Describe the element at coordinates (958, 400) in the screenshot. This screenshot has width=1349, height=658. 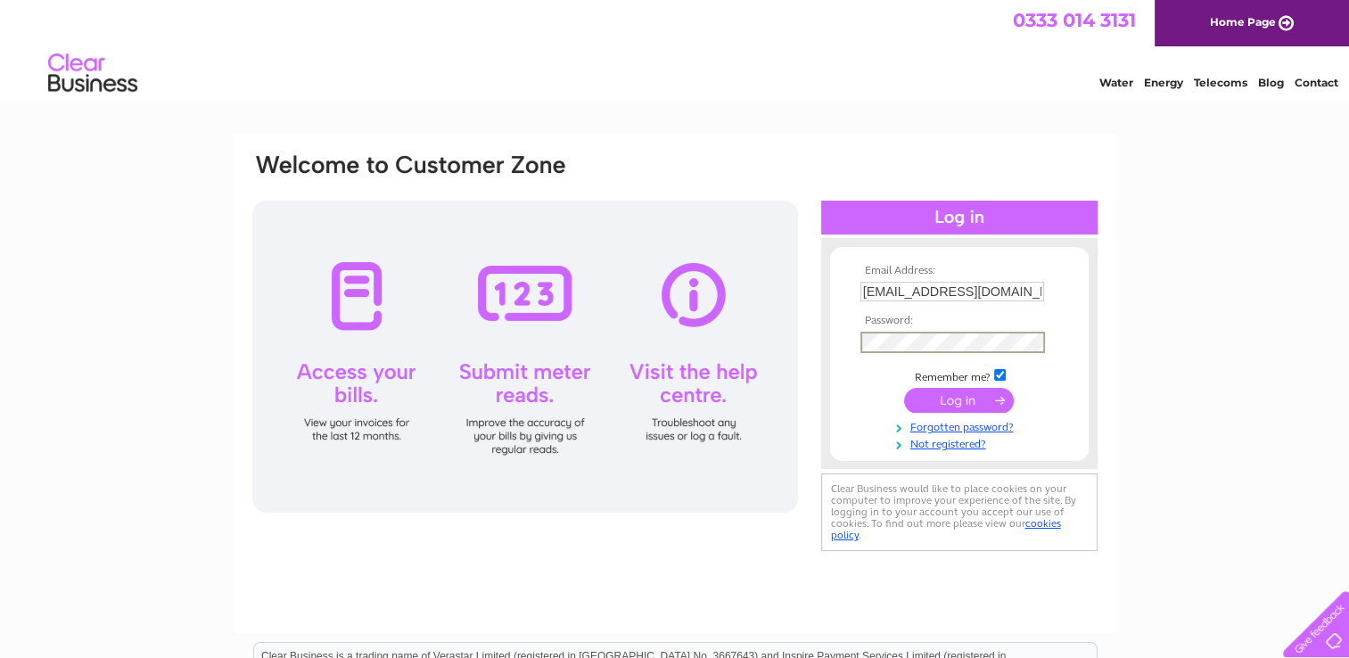
I see `input: Submit` at that location.